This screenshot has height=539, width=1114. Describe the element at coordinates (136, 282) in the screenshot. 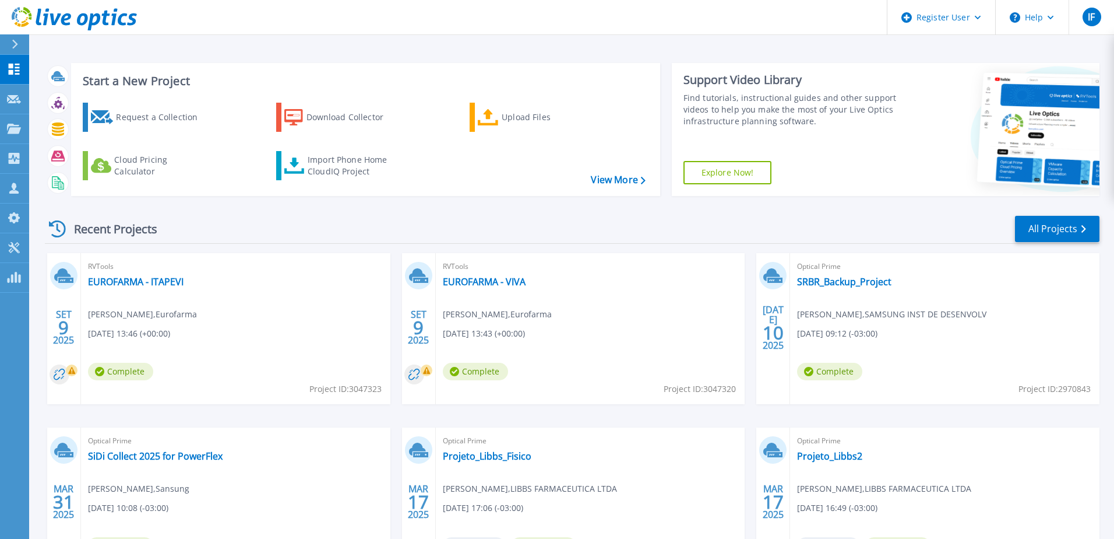

I see `a: EUROFARMA - ITAPEVI` at that location.